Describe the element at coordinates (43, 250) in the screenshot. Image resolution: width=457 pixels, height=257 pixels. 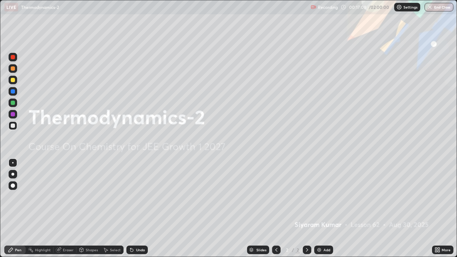
I see `div: Highlight` at that location.